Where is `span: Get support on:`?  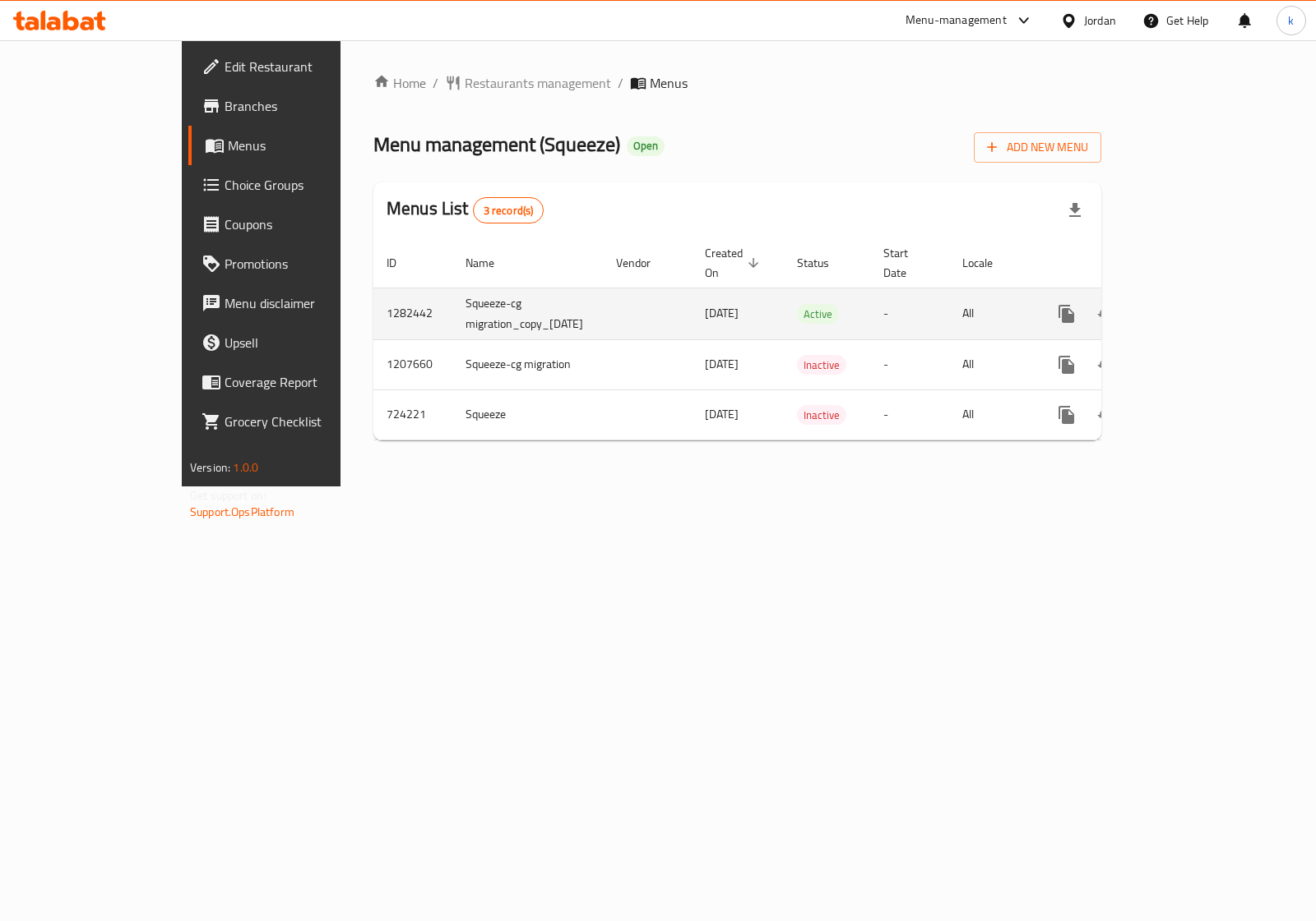 span: Get support on: is located at coordinates (228, 495).